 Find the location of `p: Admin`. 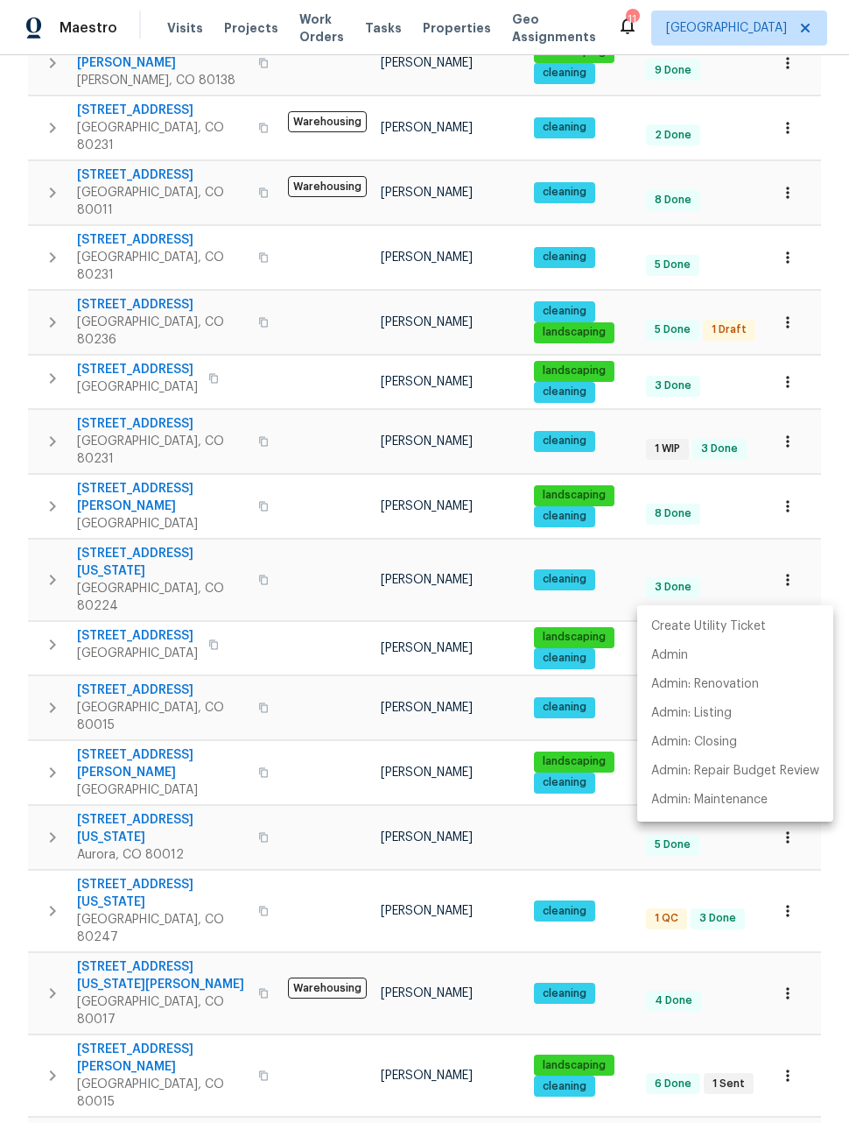

p: Admin is located at coordinates (670, 655).